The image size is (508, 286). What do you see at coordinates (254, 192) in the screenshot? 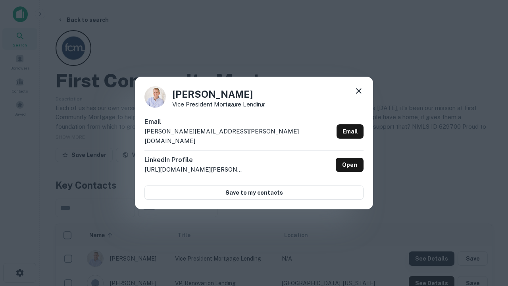
I see `button: Save to my contacts` at bounding box center [254, 192].